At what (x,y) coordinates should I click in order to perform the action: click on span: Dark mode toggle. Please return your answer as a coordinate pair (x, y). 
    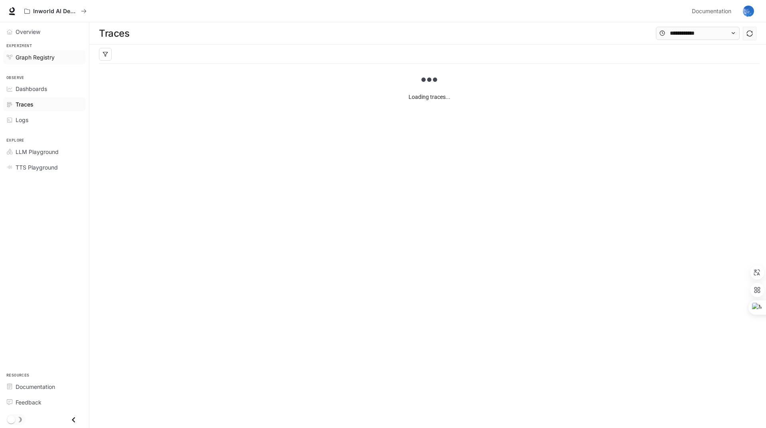
    Looking at the image, I should click on (11, 419).